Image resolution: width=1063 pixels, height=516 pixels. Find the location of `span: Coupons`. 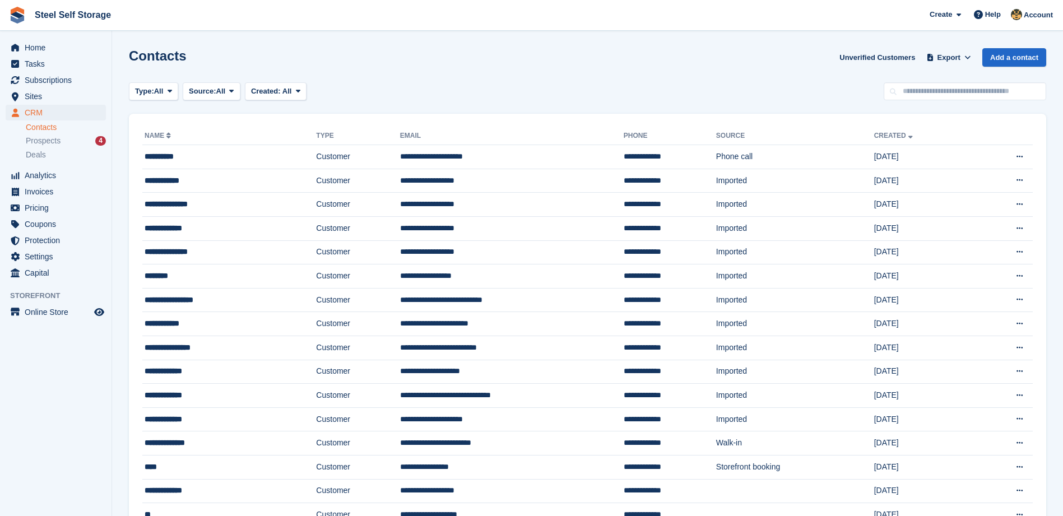

span: Coupons is located at coordinates (58, 224).